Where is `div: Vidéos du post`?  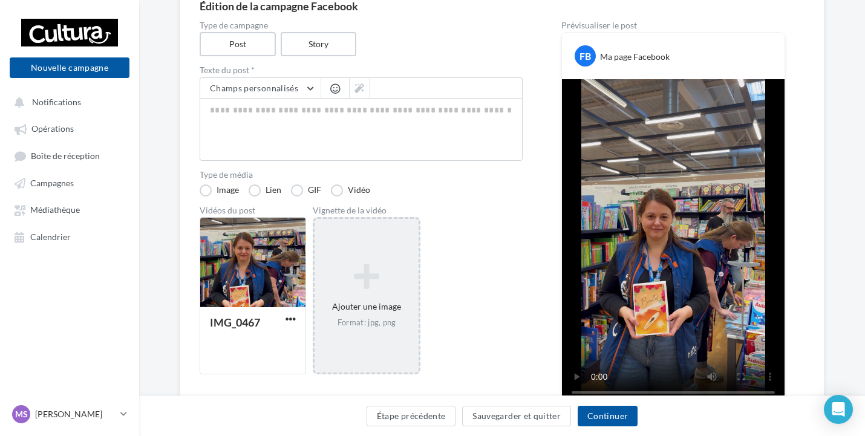 div: Vidéos du post is located at coordinates (253, 210).